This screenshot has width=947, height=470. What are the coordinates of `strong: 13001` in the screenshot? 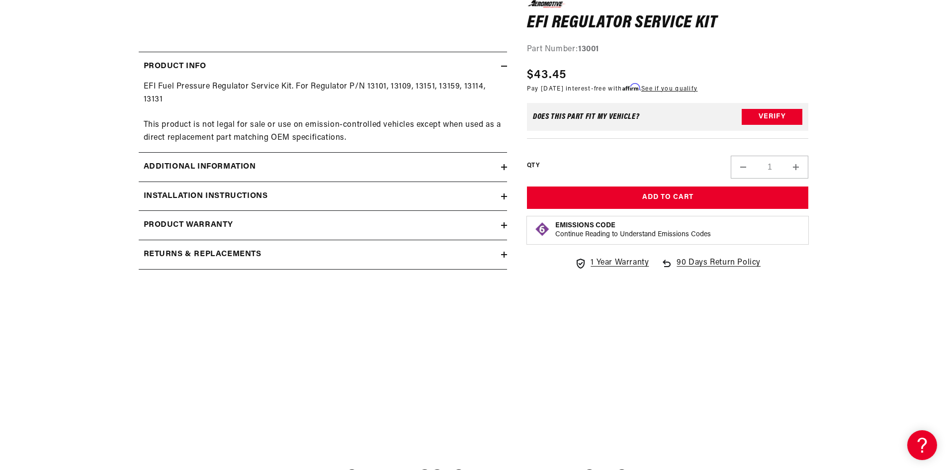 It's located at (588, 49).